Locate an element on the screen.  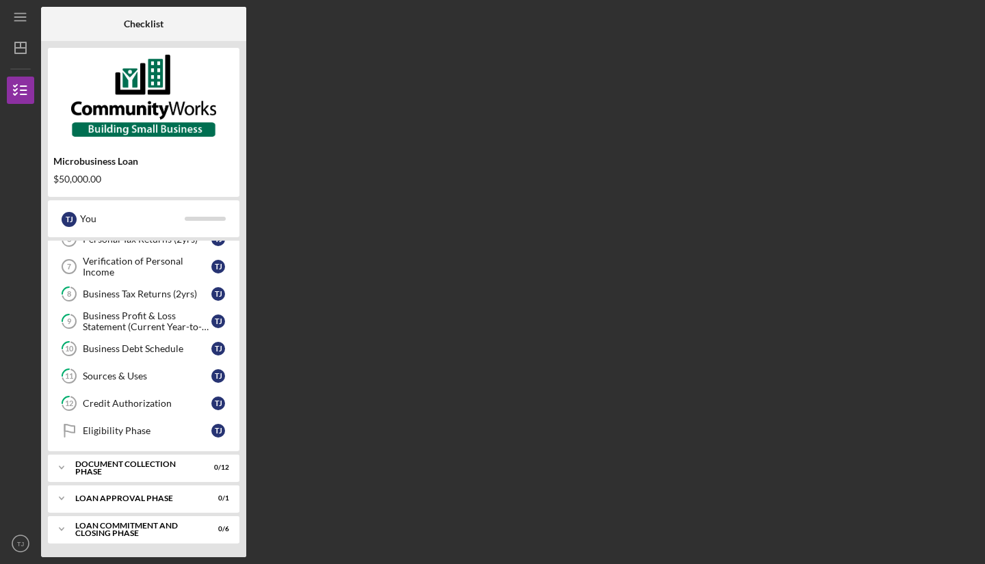
tspan: 8 is located at coordinates (69, 294).